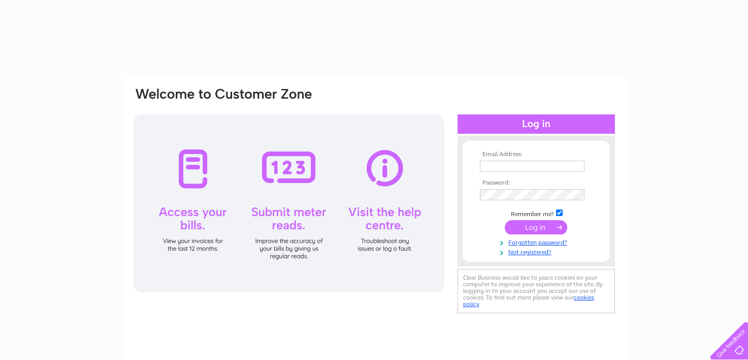 Image resolution: width=748 pixels, height=360 pixels. I want to click on a: cookies policy, so click(529, 300).